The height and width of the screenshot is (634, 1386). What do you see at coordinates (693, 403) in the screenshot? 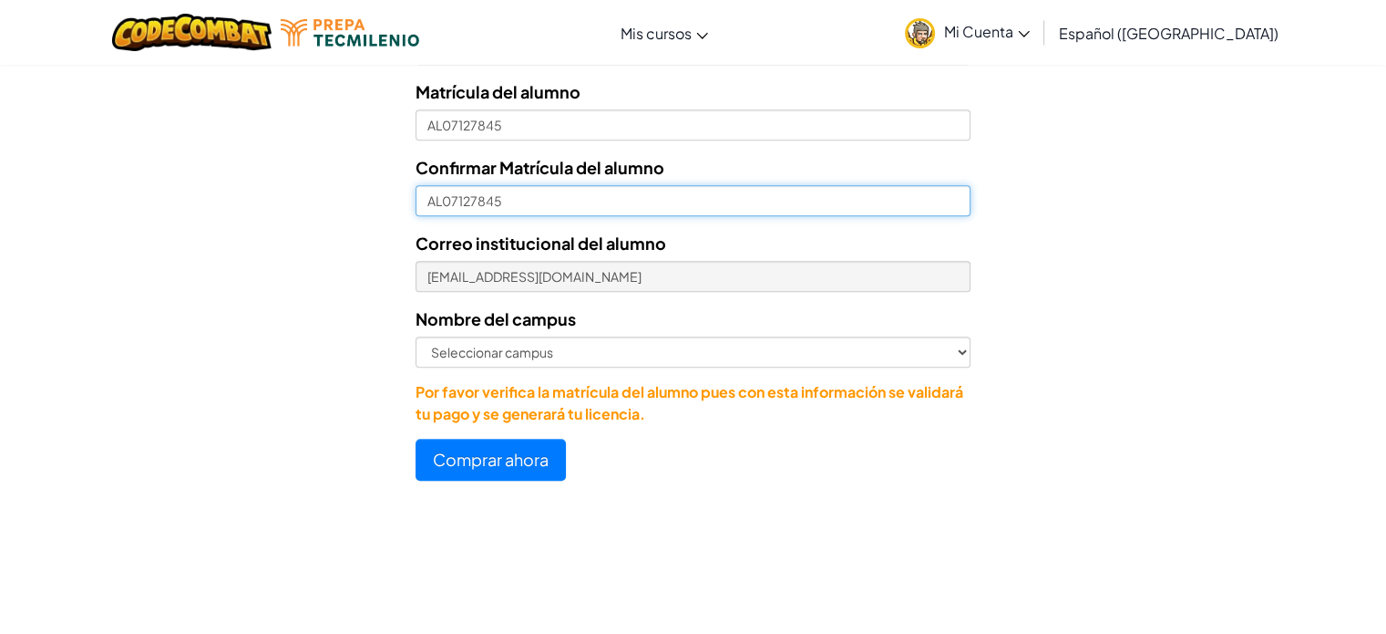
I see `p: Por favor verifica la matrícula del alumno pues con esta información se validará tu pago y se gen...` at bounding box center [693, 403].